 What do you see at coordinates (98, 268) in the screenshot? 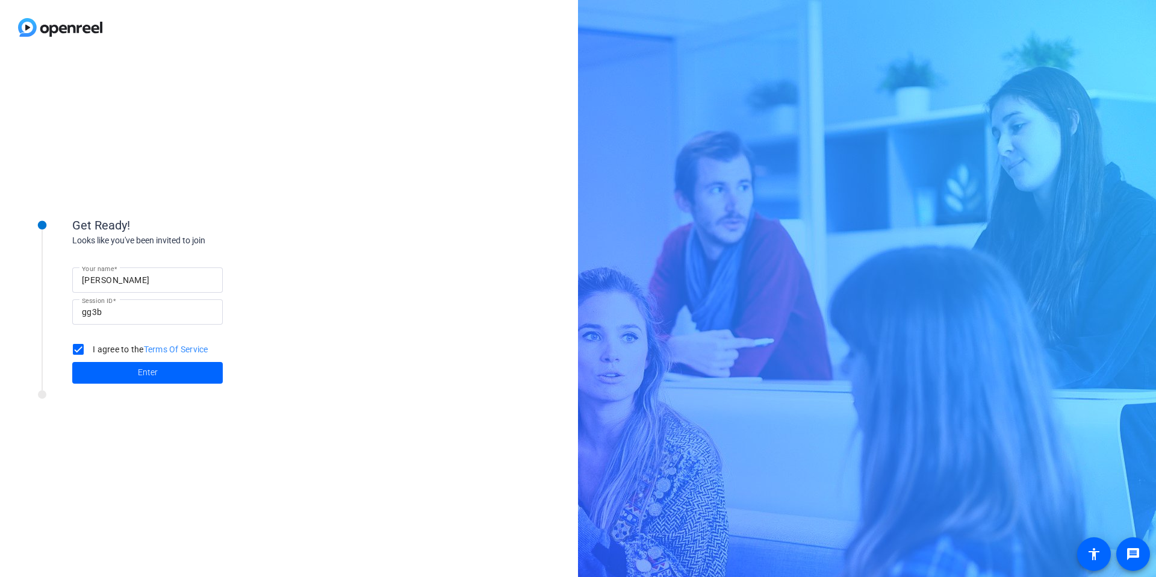
I see `mat-label: Your name` at bounding box center [98, 268].